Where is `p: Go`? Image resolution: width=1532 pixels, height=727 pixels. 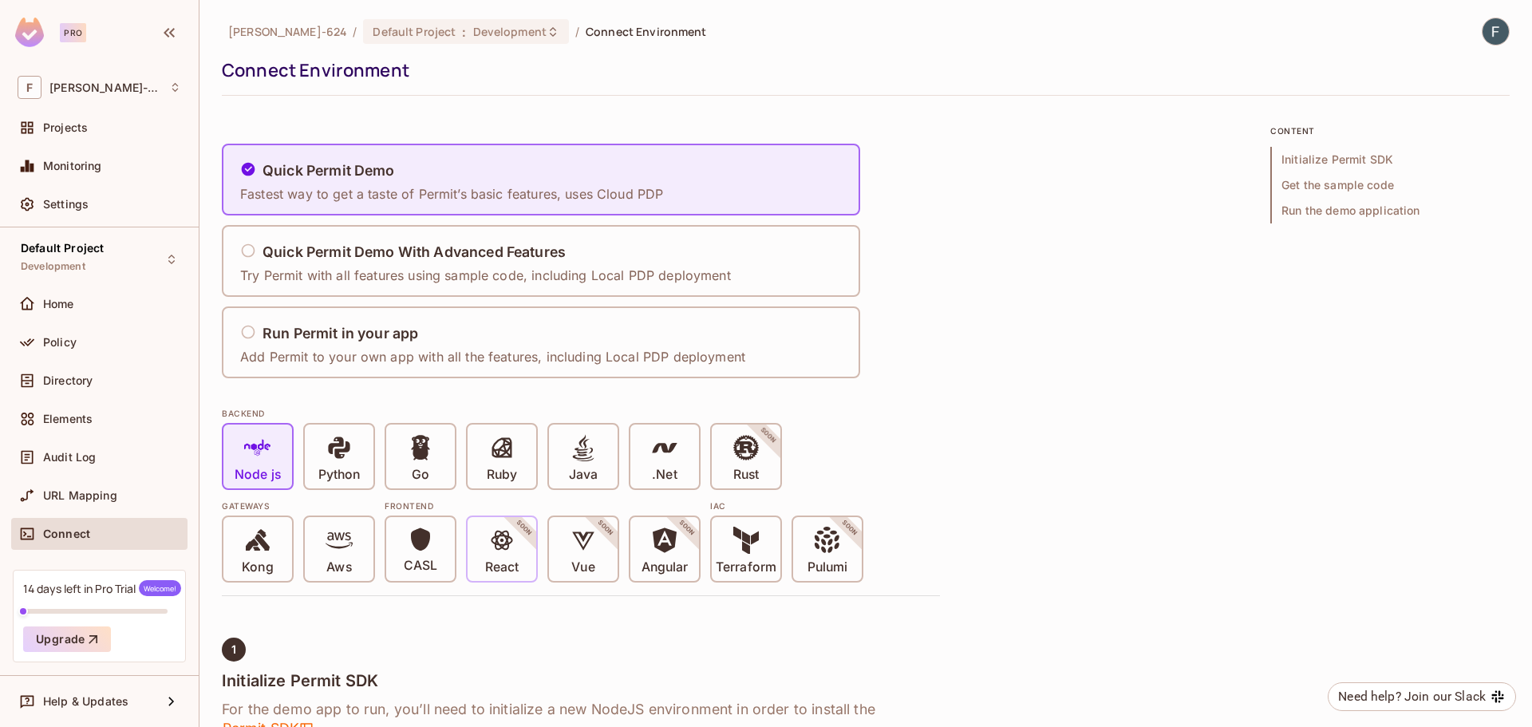
p: Go is located at coordinates (420, 475).